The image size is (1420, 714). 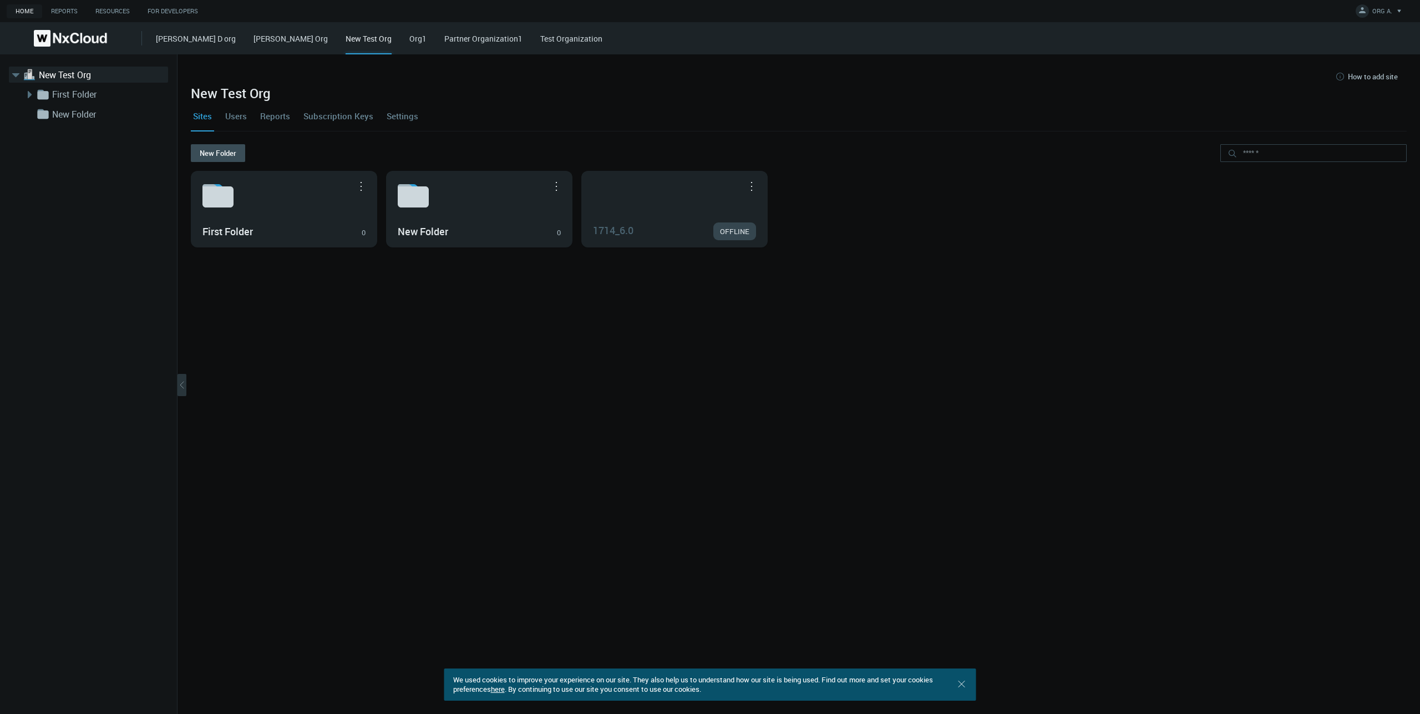 What do you see at coordinates (498, 689) in the screenshot?
I see `a: here` at bounding box center [498, 689].